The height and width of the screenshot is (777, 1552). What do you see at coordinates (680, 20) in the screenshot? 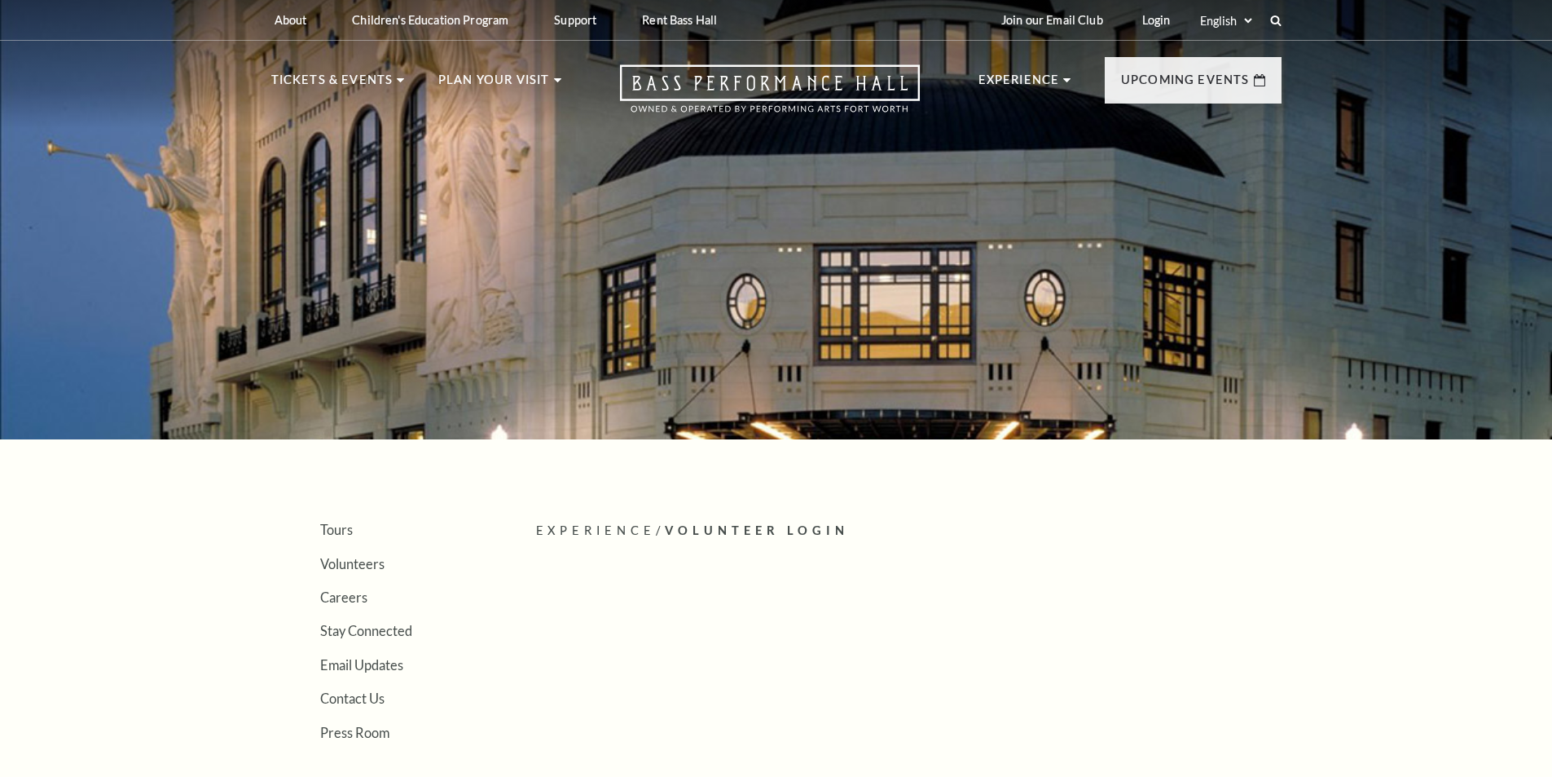
I see `p: Rent Bass Hall` at bounding box center [680, 20].